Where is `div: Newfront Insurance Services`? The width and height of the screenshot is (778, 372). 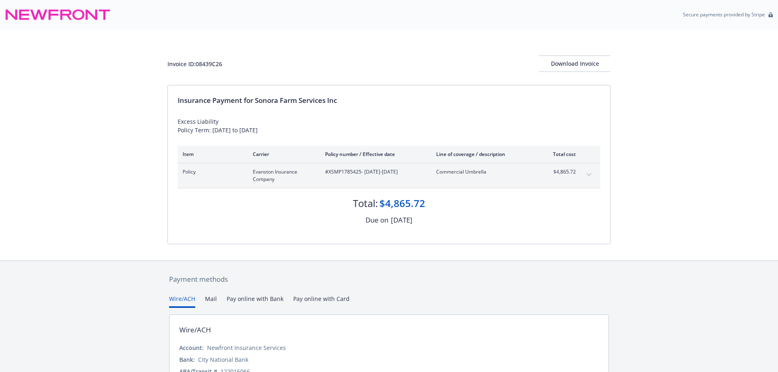
div: Newfront Insurance Services is located at coordinates (246, 347).